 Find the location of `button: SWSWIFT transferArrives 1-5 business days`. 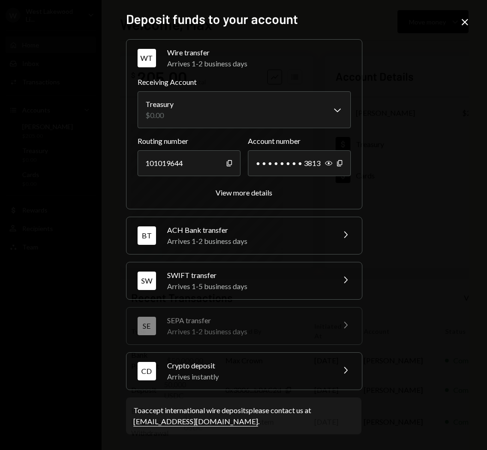

button: SWSWIFT transferArrives 1-5 business days is located at coordinates (244, 281).